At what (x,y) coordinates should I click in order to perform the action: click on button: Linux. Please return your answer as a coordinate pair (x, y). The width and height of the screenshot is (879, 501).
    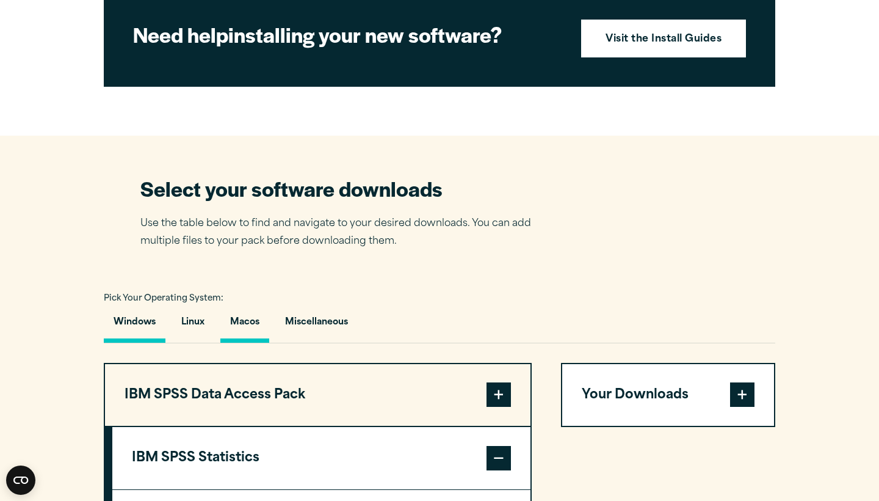
    Looking at the image, I should click on (193, 325).